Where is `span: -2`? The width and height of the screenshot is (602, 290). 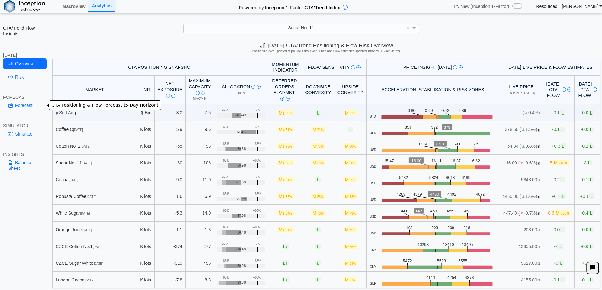 span: -2 is located at coordinates (559, 246).